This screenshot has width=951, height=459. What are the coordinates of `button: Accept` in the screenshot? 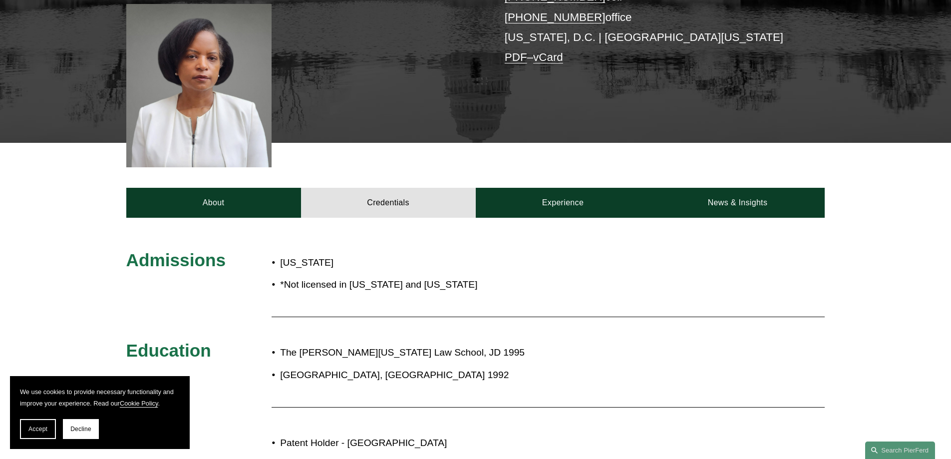 It's located at (38, 429).